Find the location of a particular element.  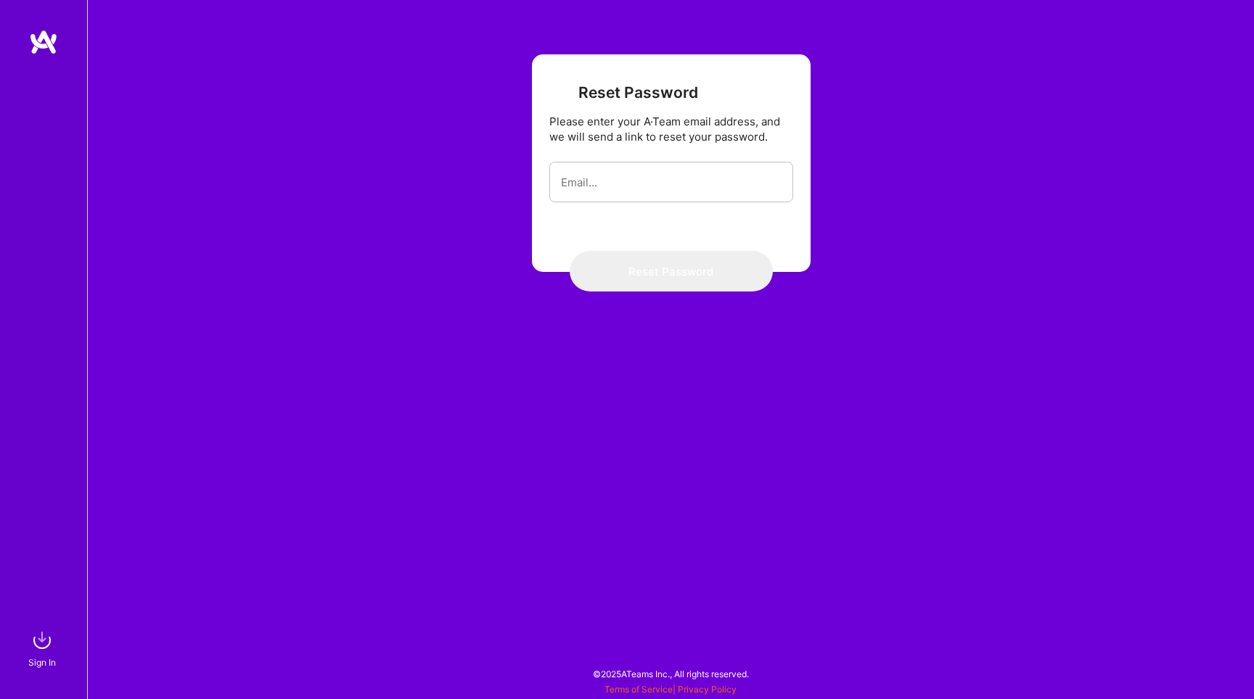

h3: Reset Password is located at coordinates (623, 93).